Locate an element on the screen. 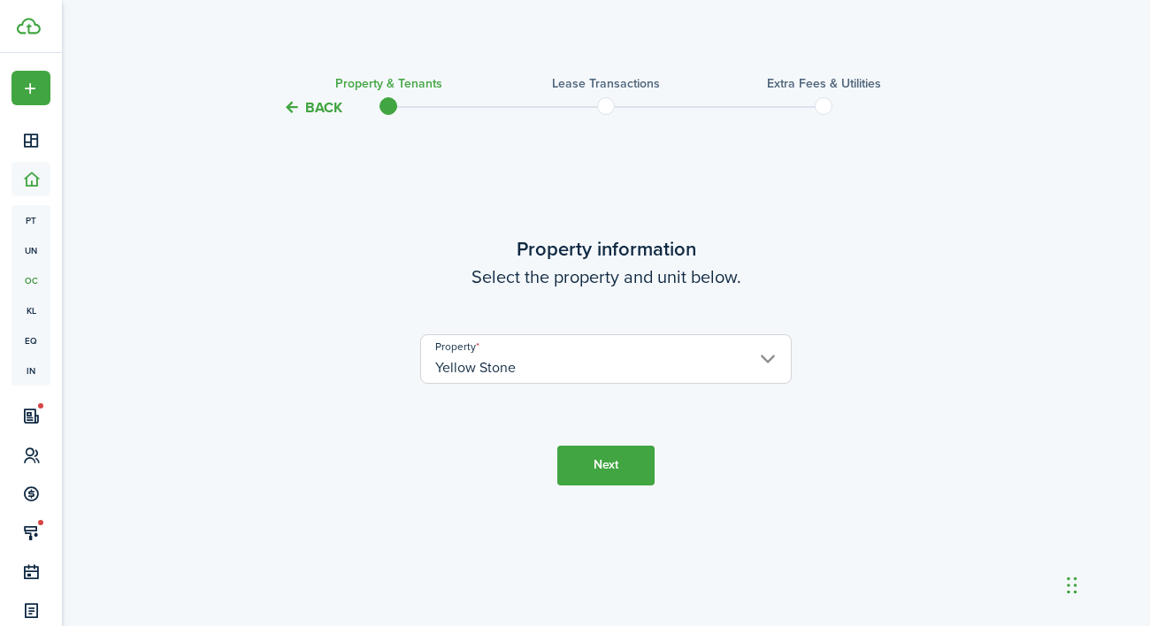 This screenshot has width=1150, height=626. span: in is located at coordinates (31, 371).